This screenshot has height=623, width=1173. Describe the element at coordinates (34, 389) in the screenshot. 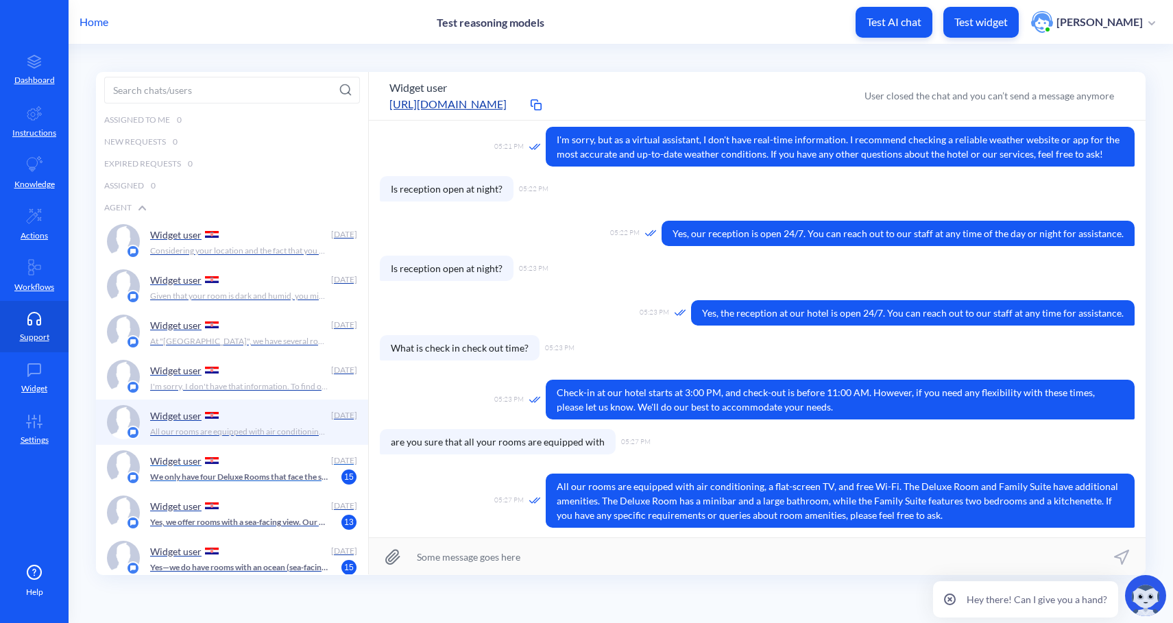

I see `p: Widget` at that location.